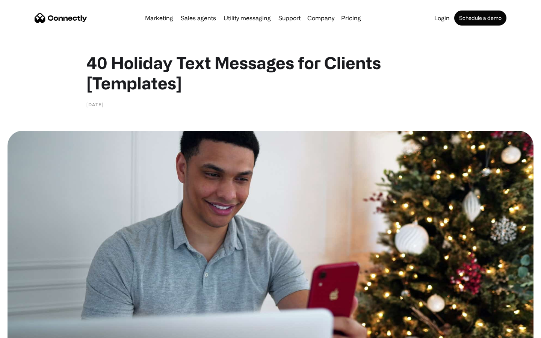 The height and width of the screenshot is (338, 541). What do you see at coordinates (270, 73) in the screenshot?
I see `h1: 40 Holiday Text Messages for Clients [Templates]` at bounding box center [270, 73].